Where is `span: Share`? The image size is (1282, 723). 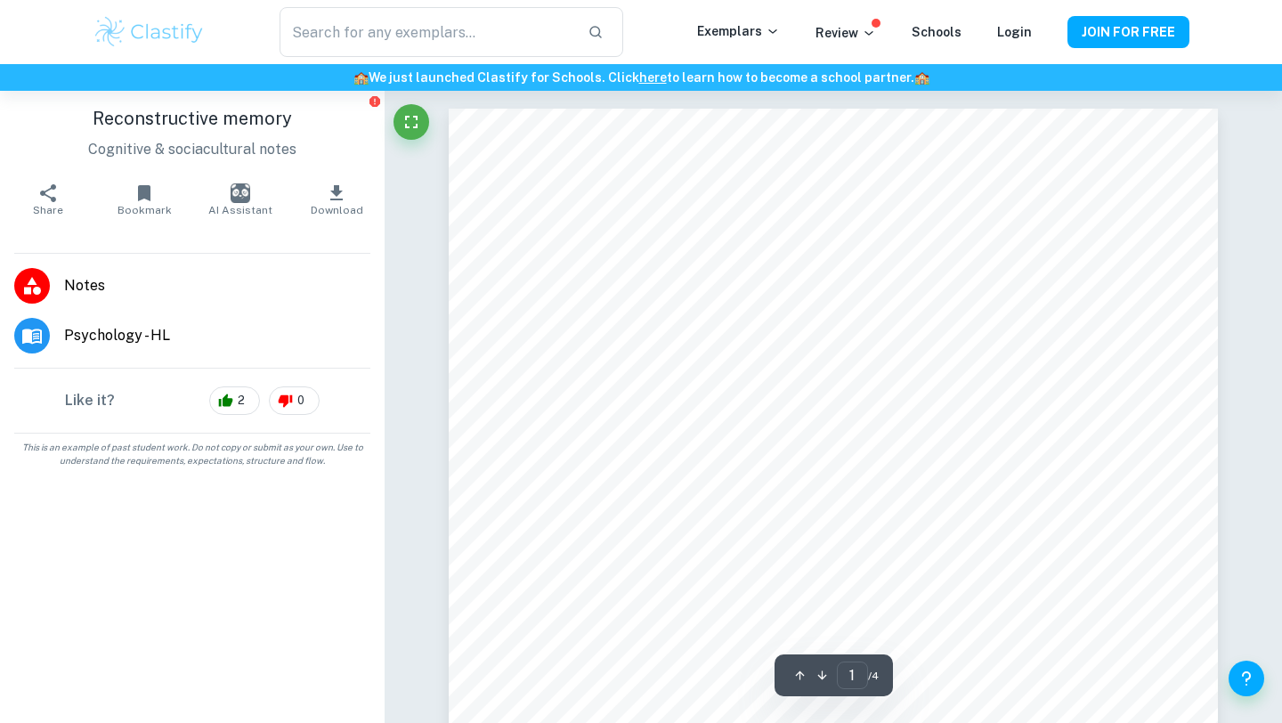
span: Share is located at coordinates (48, 210).